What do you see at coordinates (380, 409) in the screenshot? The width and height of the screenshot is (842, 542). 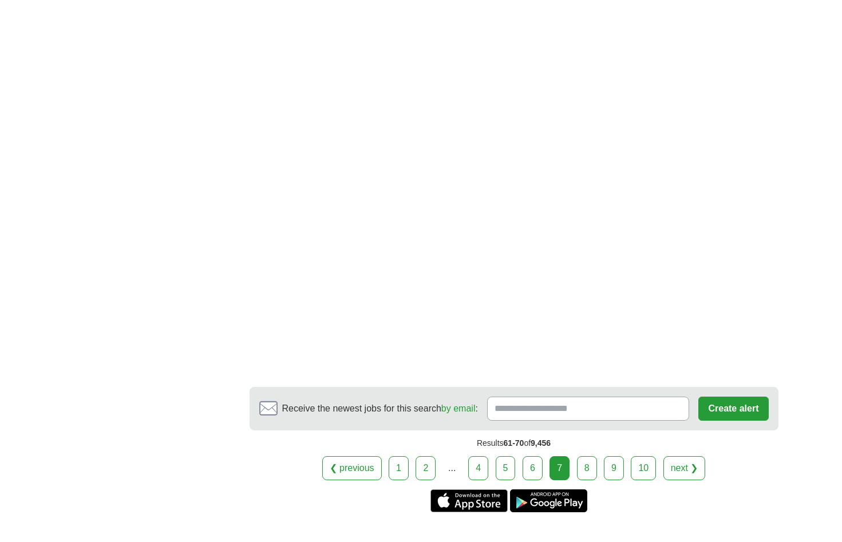 I see `span: Receive the newest jobs for this search :` at bounding box center [380, 409].